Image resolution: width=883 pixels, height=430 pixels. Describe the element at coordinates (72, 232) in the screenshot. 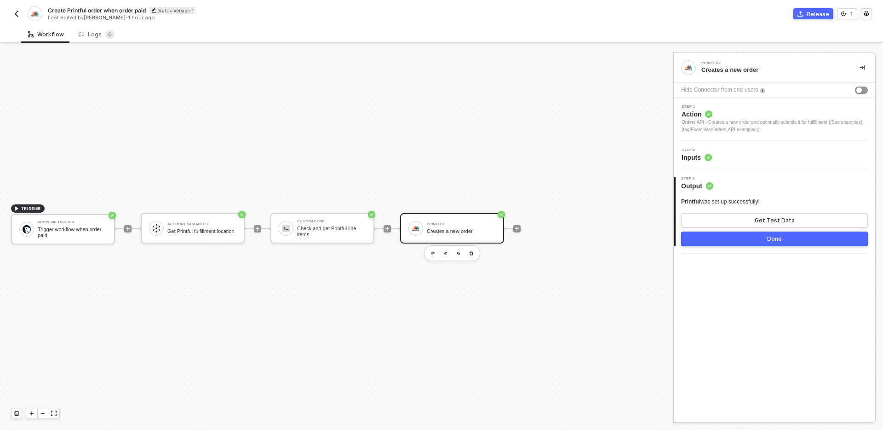

I see `div: Trigger workflow when order paid` at that location.